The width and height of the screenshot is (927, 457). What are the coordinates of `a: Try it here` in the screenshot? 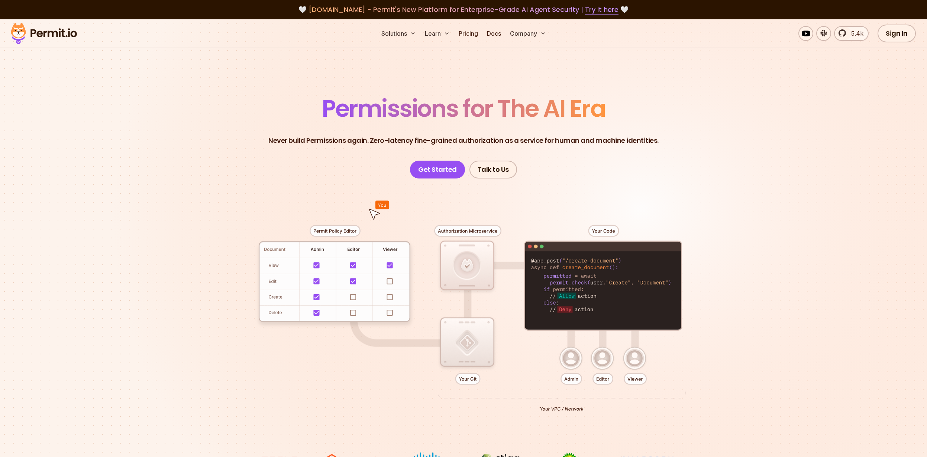 It's located at (602, 10).